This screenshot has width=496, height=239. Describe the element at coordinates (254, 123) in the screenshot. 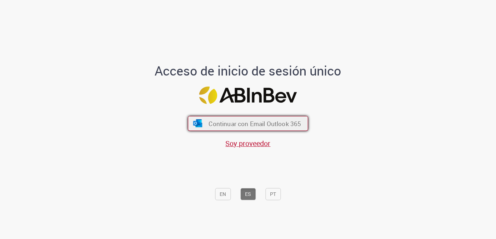

I see `span: Continuar con Email Outlook 365` at that location.